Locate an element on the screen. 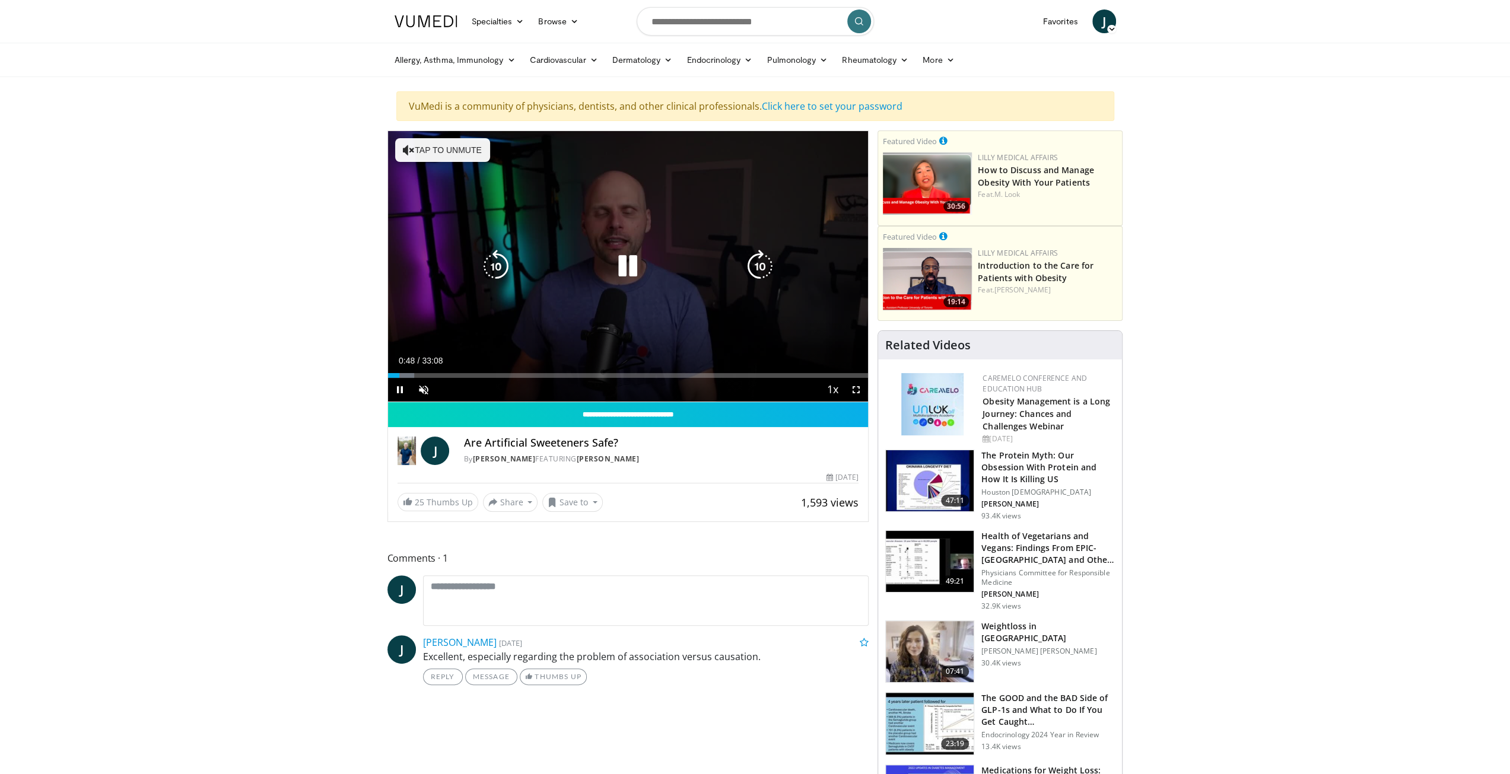  a: 25 Thumbs Up is located at coordinates (438, 502).